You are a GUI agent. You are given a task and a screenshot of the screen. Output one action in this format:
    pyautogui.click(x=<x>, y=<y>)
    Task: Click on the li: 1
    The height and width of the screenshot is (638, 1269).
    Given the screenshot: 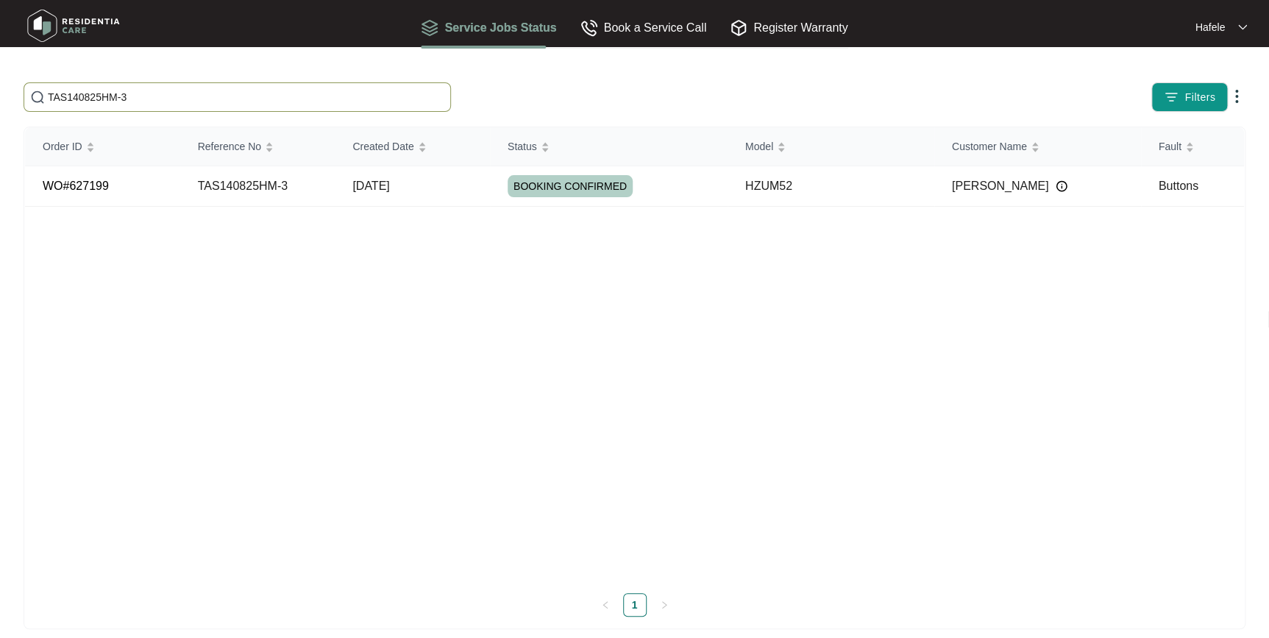 What is the action you would take?
    pyautogui.click(x=635, y=604)
    